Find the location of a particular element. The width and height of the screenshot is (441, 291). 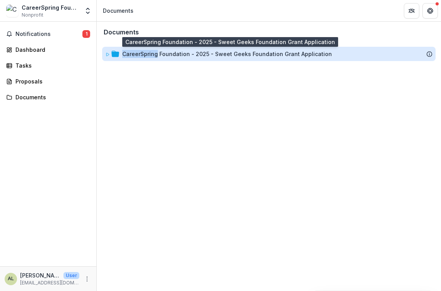

a: Proposals is located at coordinates (48, 81).